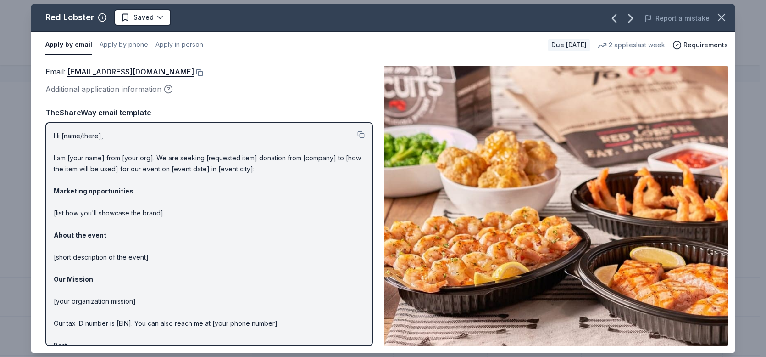 The width and height of the screenshot is (766, 357). I want to click on button: Requirements, so click(700, 45).